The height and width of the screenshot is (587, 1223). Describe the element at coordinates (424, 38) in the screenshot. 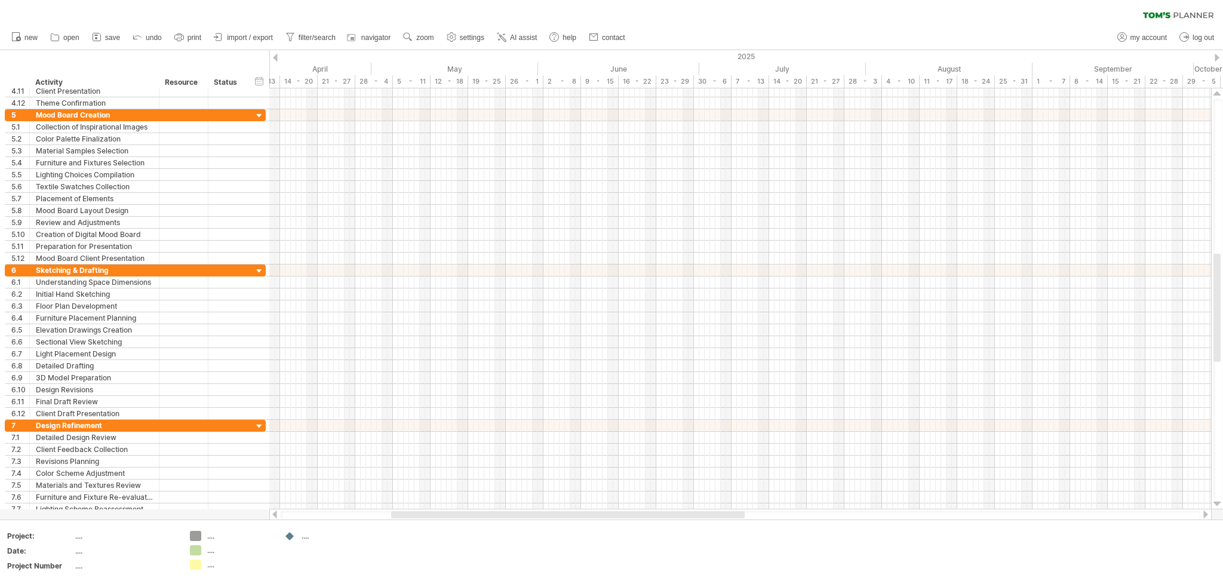

I see `span: zoom` at that location.